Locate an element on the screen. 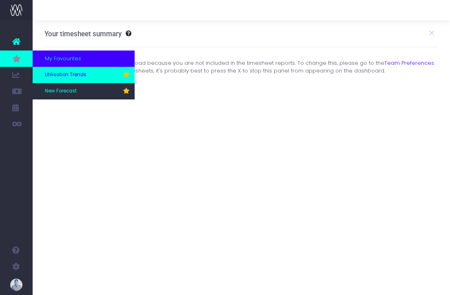 This screenshot has width=450, height=295. a: Team Preferences is located at coordinates (409, 63).